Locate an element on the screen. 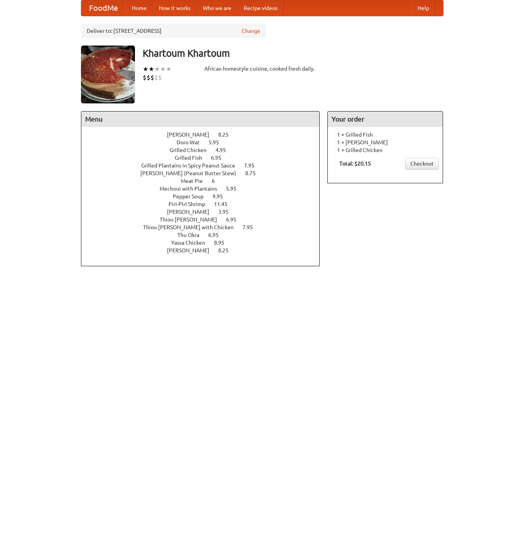 The image size is (524, 546). span: Meat Pie is located at coordinates (196, 181).